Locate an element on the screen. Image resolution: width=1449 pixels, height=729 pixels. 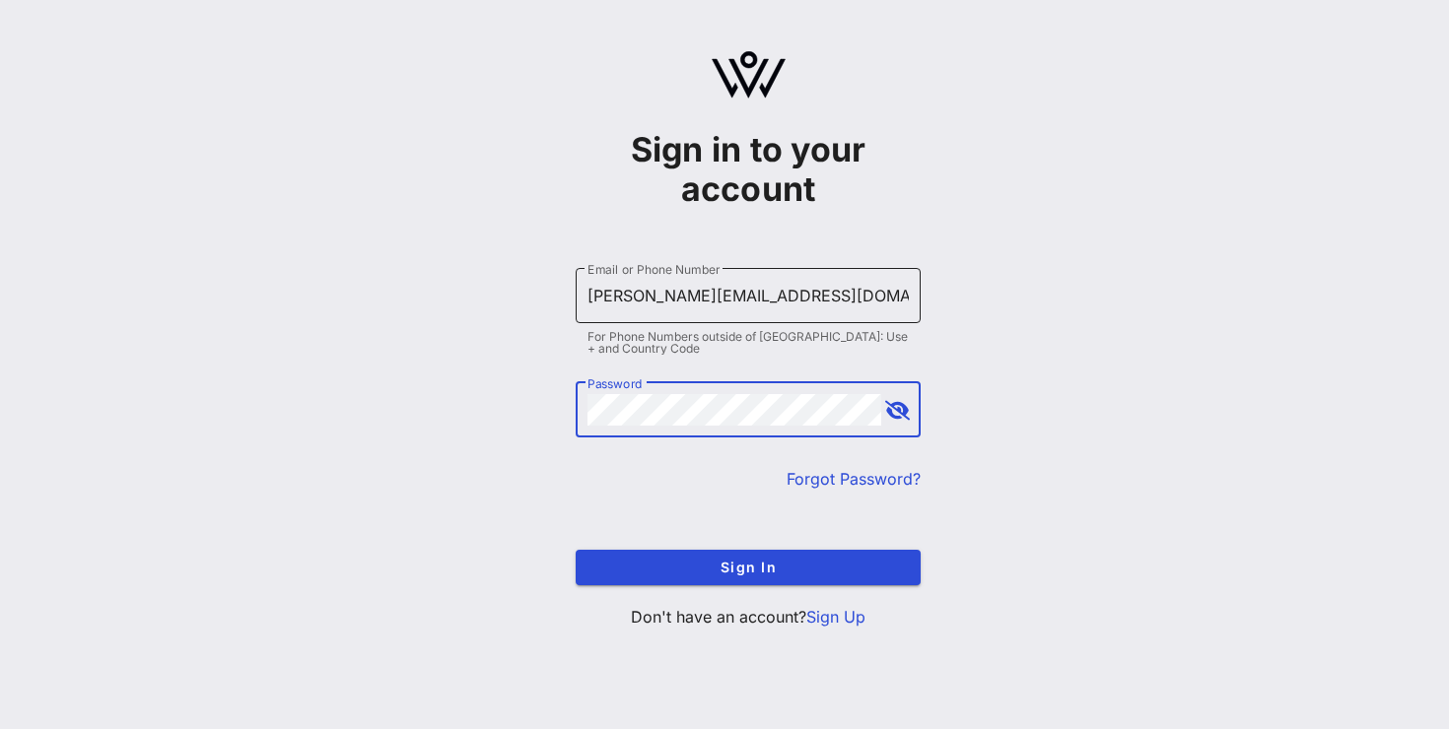
label: Email or Phone Number is located at coordinates (653, 269).